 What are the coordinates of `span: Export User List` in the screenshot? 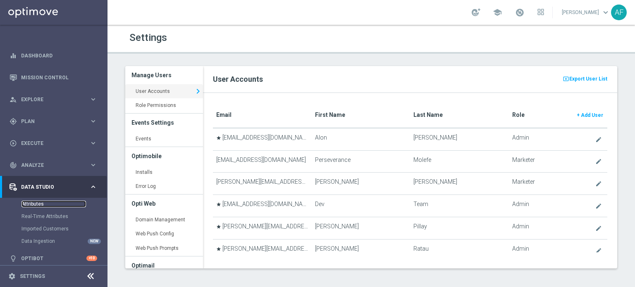 It's located at (588, 79).